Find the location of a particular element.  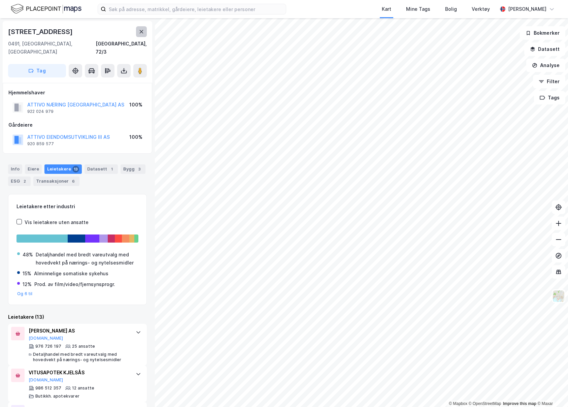

div: Vis leietakere uten ansatte is located at coordinates (57, 222).